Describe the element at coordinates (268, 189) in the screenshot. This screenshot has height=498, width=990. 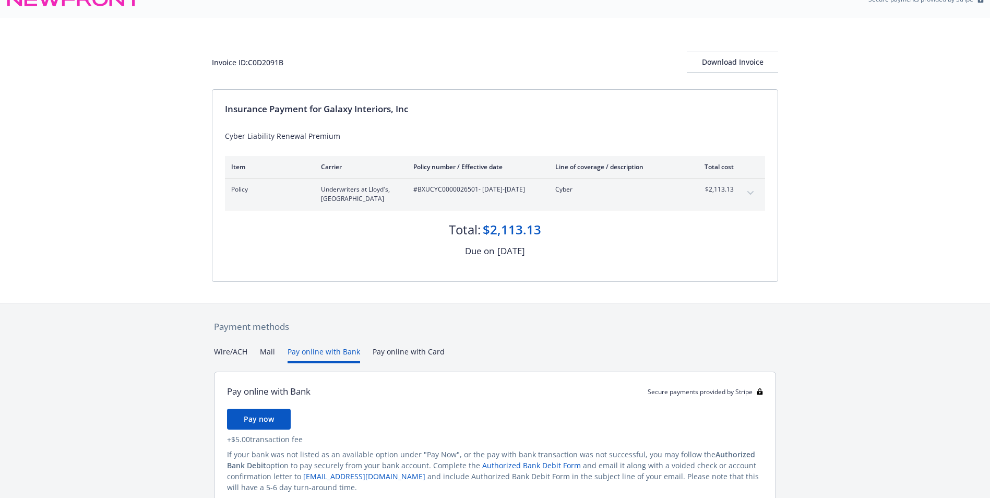
I see `span: Policy` at that location.